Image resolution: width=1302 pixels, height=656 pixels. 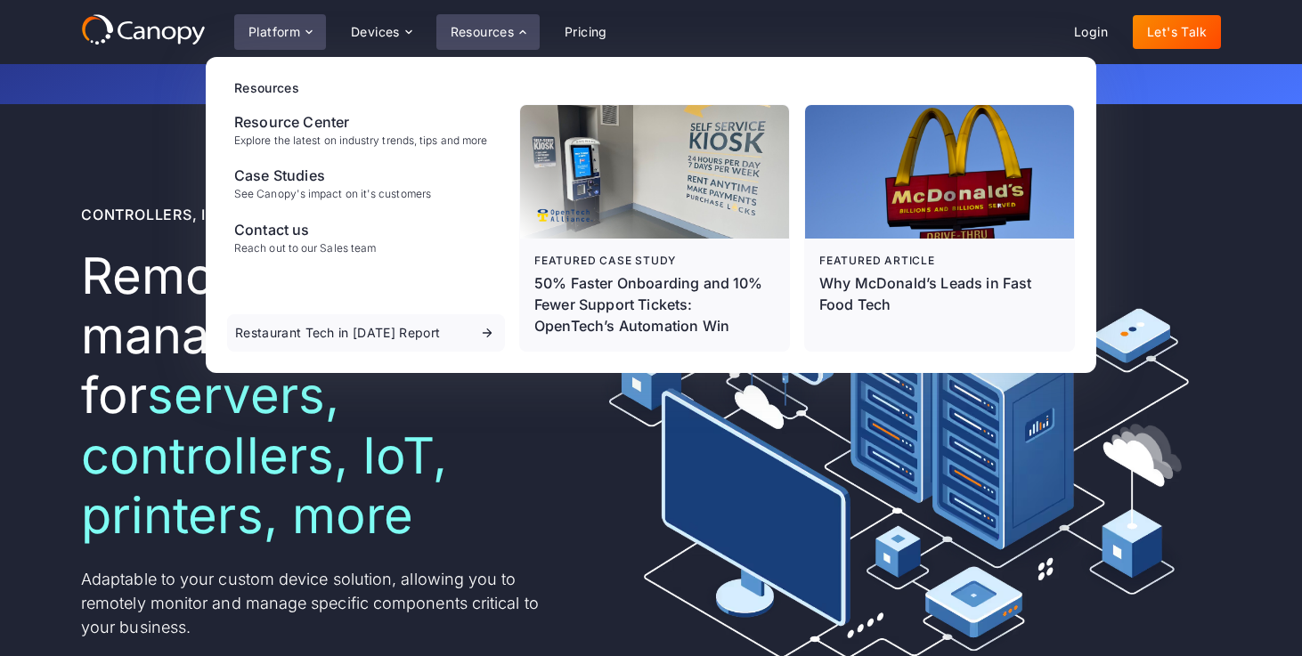 I want to click on a: Pricing, so click(x=586, y=32).